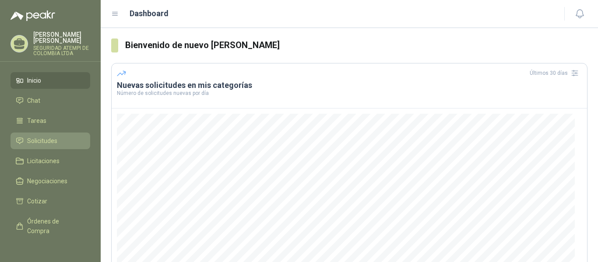 Image resolution: width=598 pixels, height=262 pixels. Describe the element at coordinates (50, 201) in the screenshot. I see `a: Cotizar` at that location.